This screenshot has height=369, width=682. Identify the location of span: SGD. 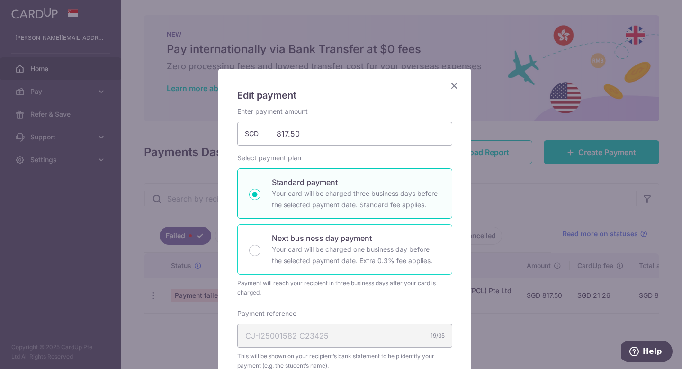
(257, 134).